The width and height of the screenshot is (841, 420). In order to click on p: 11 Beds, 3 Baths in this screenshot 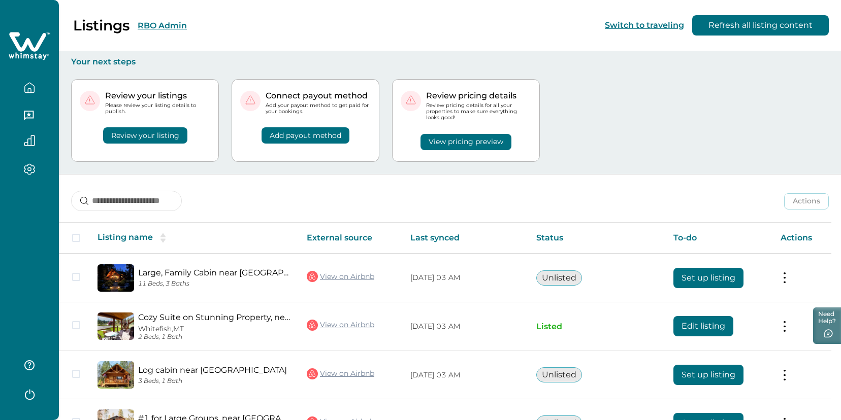, I will do `click(214, 284)`.